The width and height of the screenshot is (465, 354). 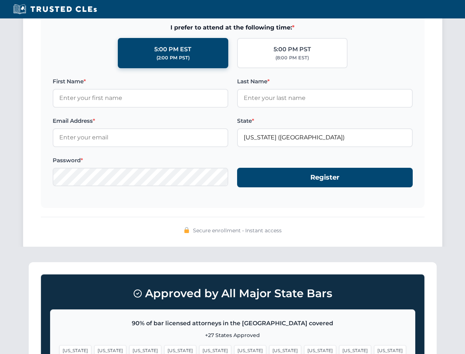 What do you see at coordinates (233, 28) in the screenshot?
I see `span: I prefer to attend at the following time:` at bounding box center [233, 28].